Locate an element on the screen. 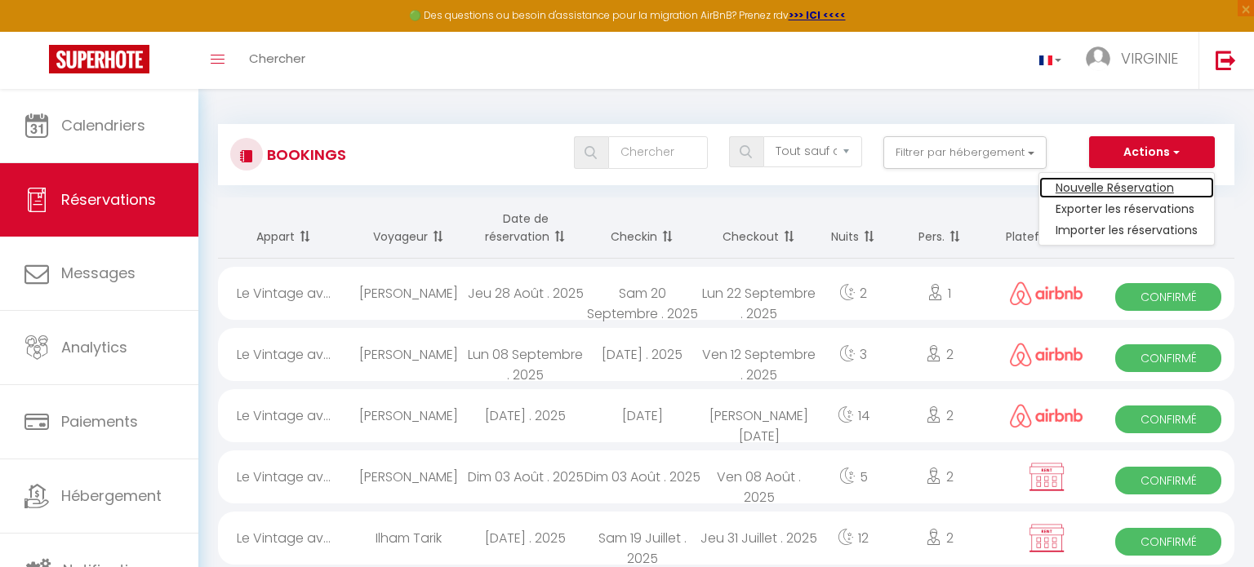  a: Exporter les réservations is located at coordinates (1127, 209).